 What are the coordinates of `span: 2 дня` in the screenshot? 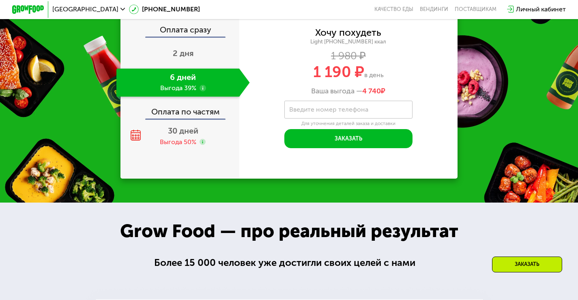 It's located at (183, 53).